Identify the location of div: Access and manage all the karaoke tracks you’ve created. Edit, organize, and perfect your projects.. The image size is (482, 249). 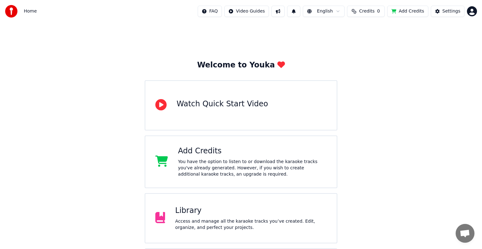
(251, 225).